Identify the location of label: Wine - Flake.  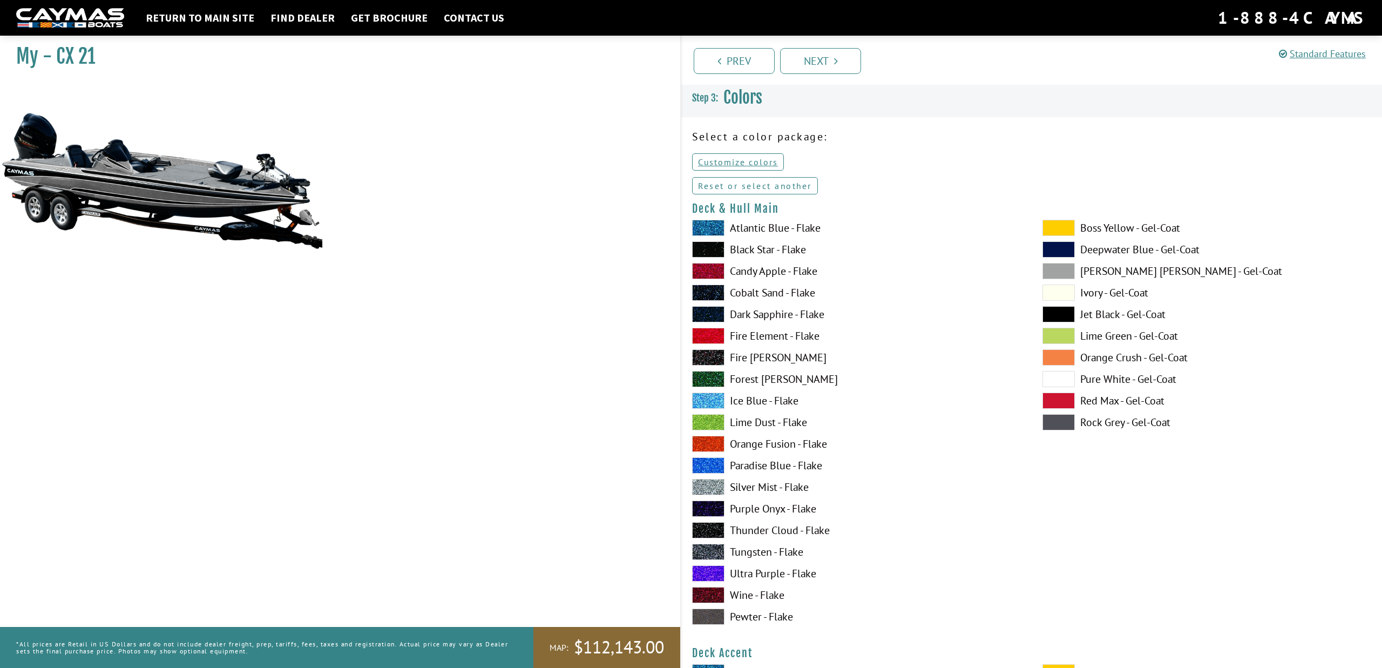
(856, 595).